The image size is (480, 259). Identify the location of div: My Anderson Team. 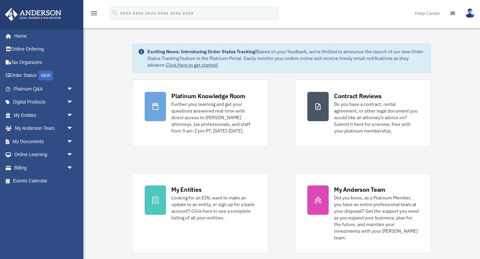
(360, 190).